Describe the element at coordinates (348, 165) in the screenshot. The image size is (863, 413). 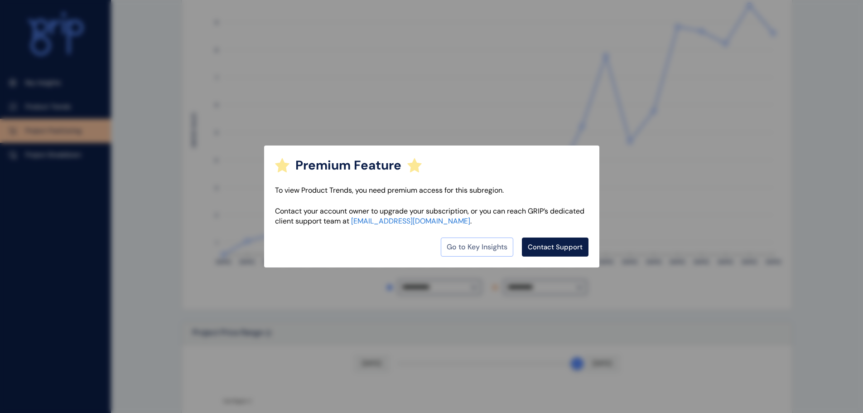
I see `h3: Premium Feature` at that location.